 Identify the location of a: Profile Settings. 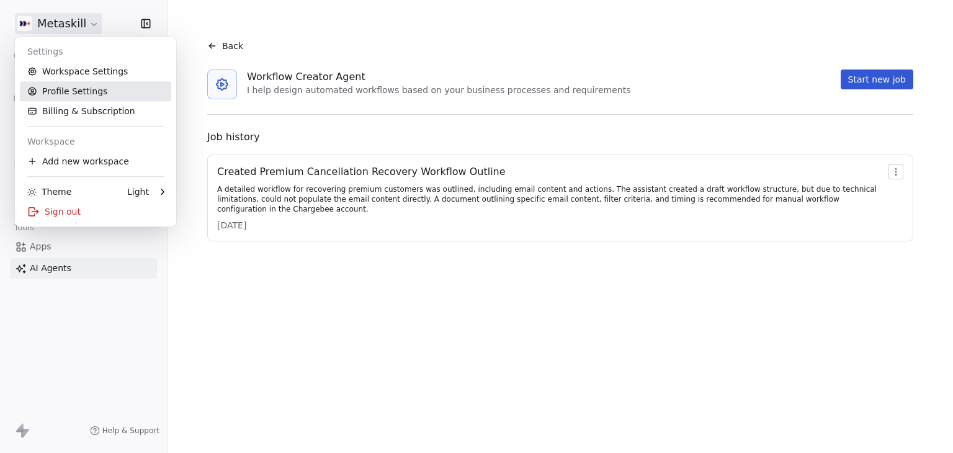
(96, 91).